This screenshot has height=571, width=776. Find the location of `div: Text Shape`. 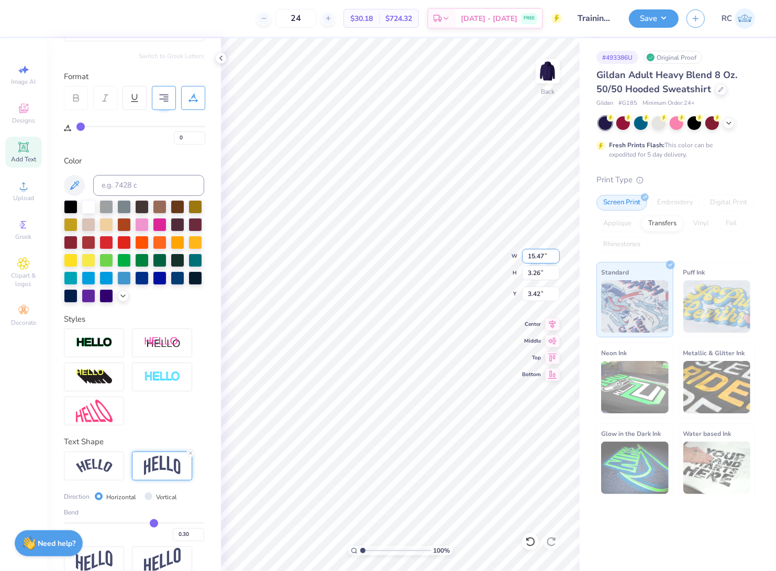

div: Text Shape is located at coordinates (134, 441).